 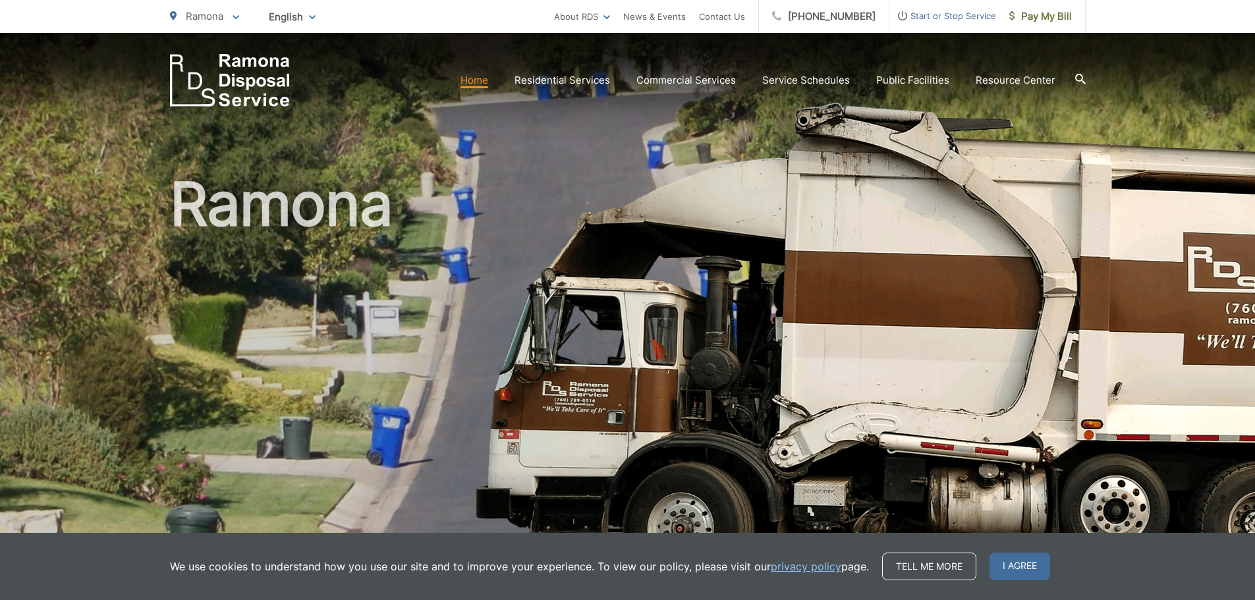 I want to click on a: Resource Center, so click(x=1015, y=80).